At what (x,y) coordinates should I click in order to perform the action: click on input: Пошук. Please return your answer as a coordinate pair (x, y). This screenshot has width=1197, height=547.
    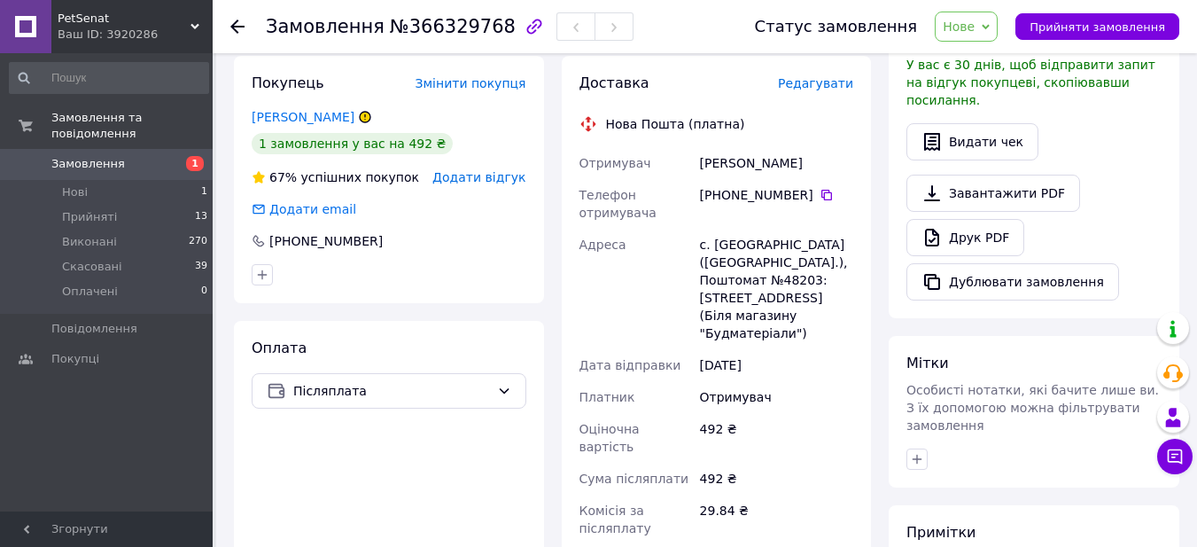
    Looking at the image, I should click on (109, 78).